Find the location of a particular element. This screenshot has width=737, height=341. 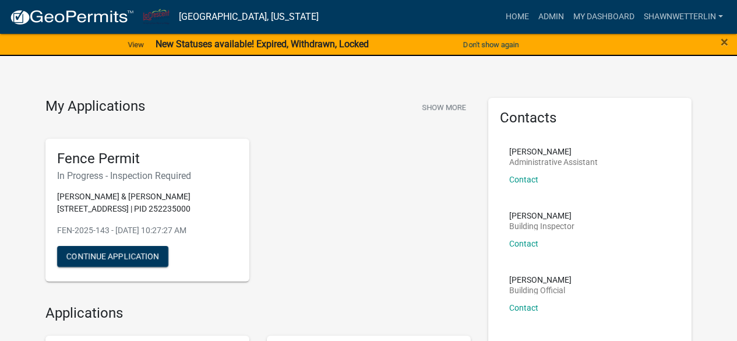

a: Home is located at coordinates (518, 17).